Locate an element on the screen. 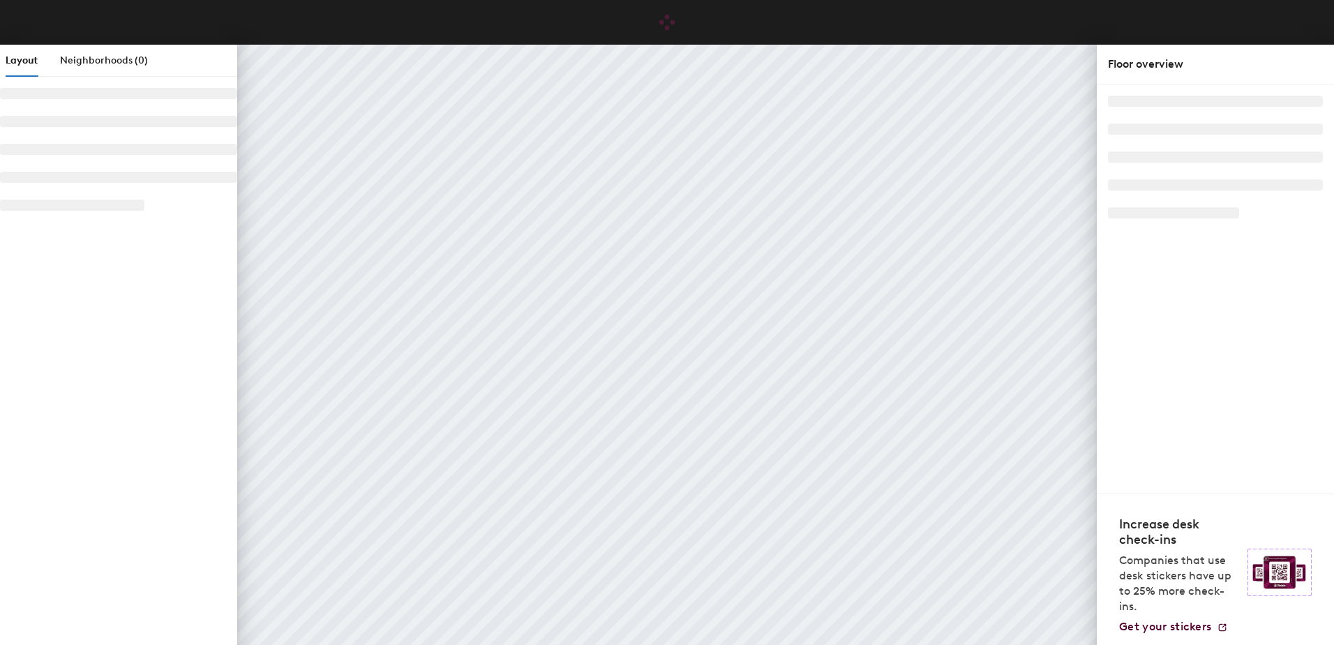  div: Floor overview is located at coordinates (1216, 64).